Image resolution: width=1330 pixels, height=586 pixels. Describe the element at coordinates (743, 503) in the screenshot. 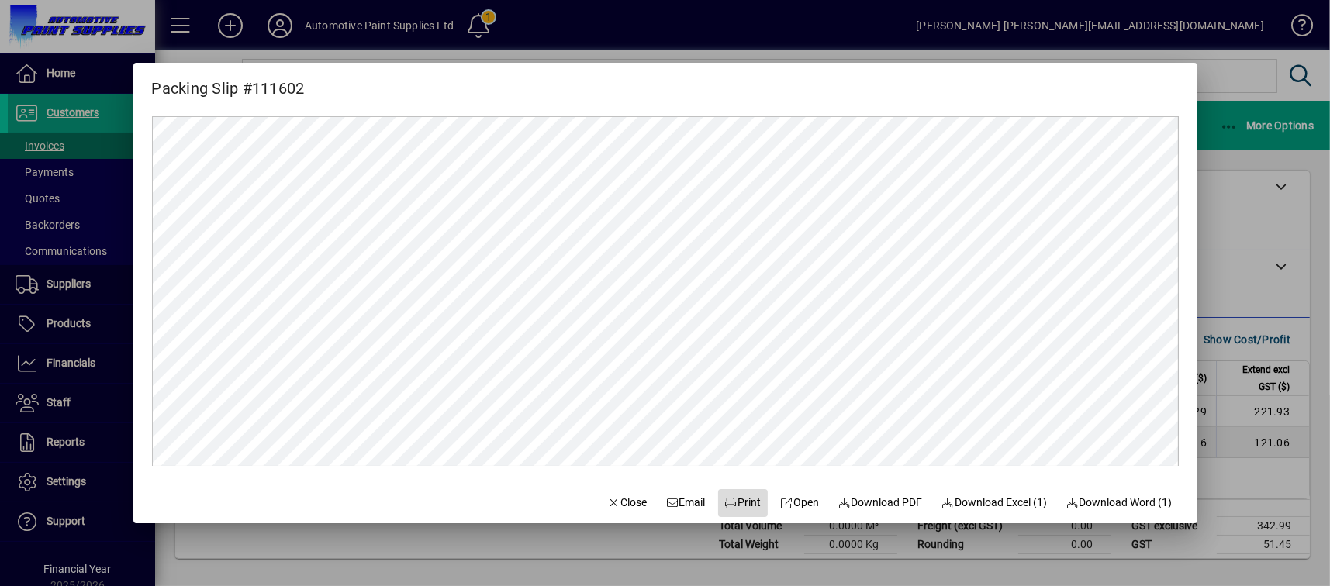

I see `button: Print` at that location.